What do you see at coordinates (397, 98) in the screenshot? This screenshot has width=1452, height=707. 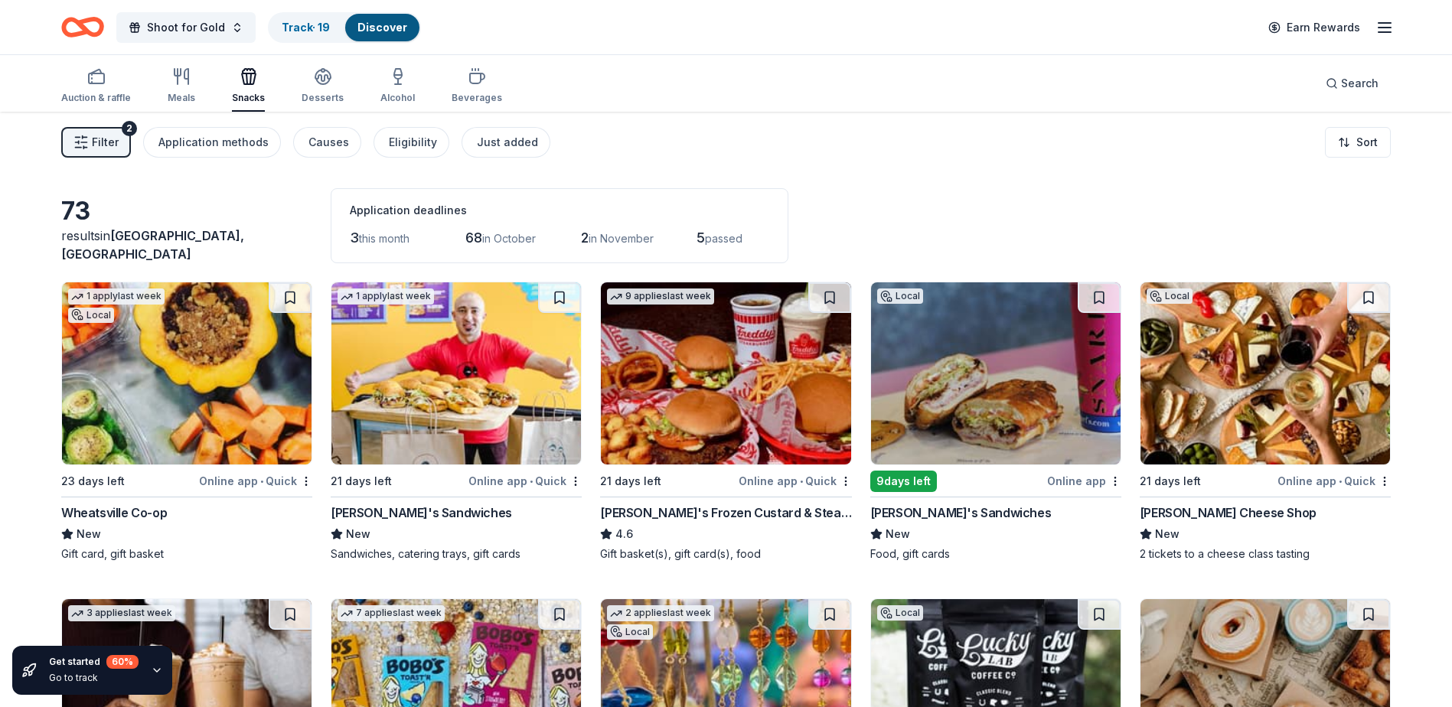 I see `div: Alcohol` at bounding box center [397, 98].